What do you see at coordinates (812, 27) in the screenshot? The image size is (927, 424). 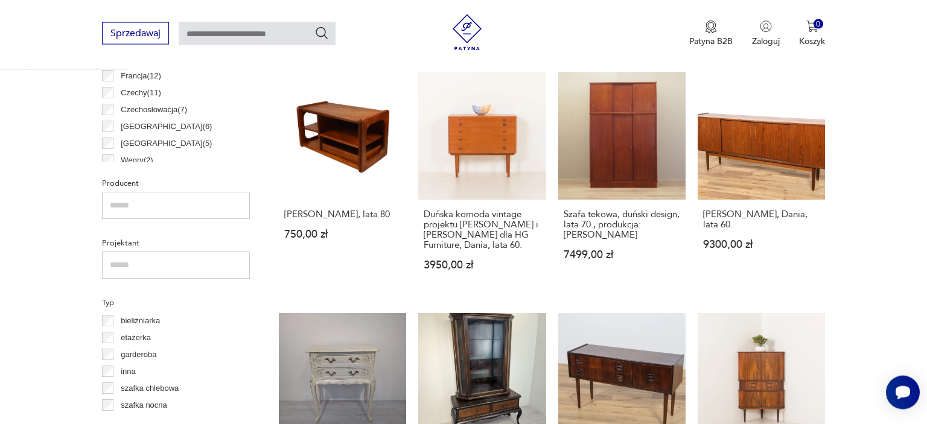 I see `img: Ikona koszyka` at bounding box center [812, 27].